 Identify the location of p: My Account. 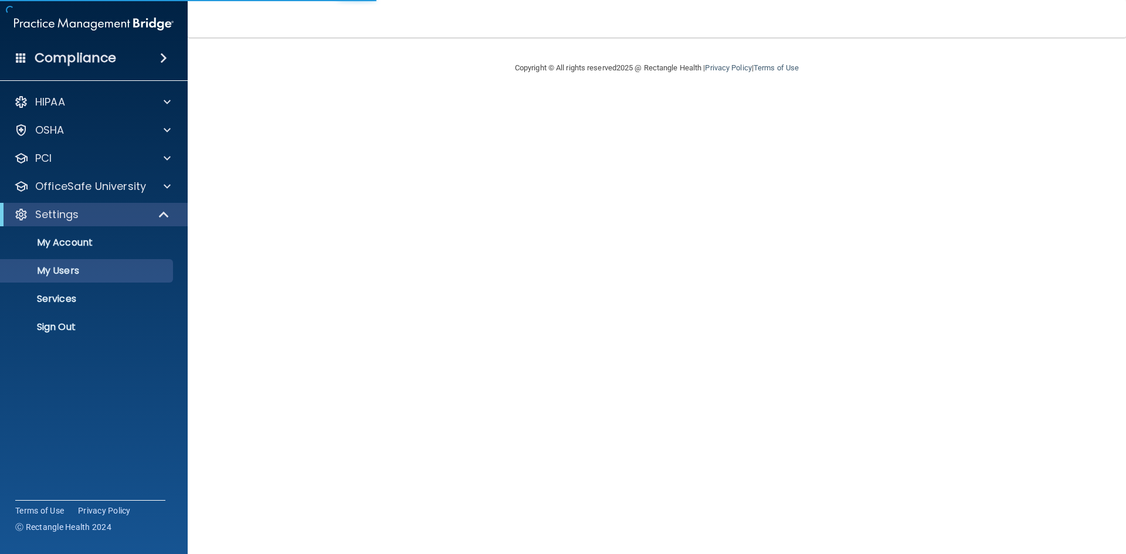
(87, 243).